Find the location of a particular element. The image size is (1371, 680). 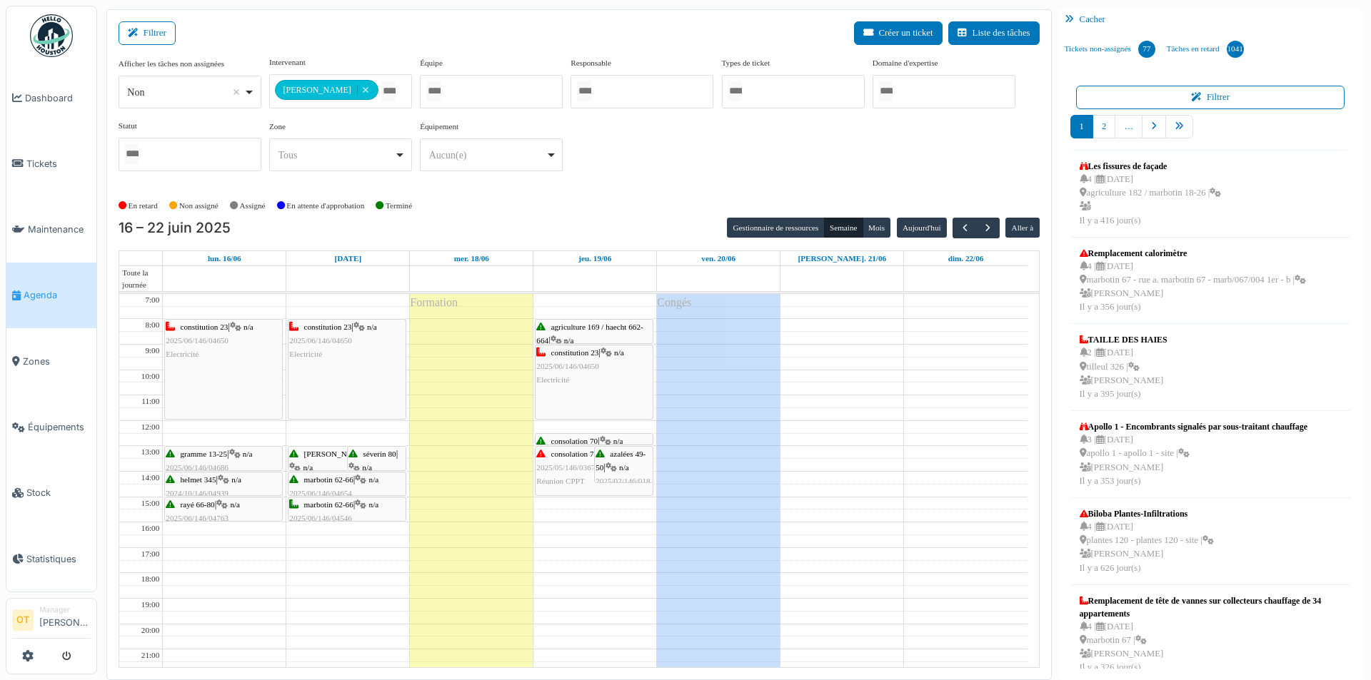

button: Gestionnaire de ressources is located at coordinates (775, 228).